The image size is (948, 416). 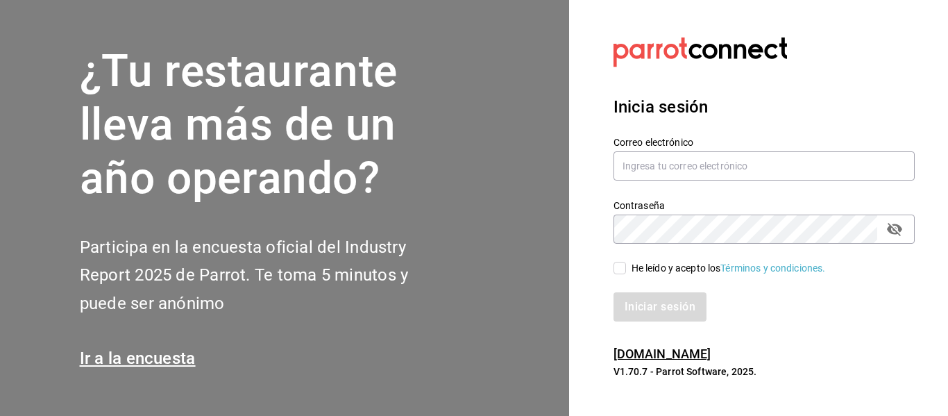 I want to click on a: Términos y condiciones., so click(x=773, y=268).